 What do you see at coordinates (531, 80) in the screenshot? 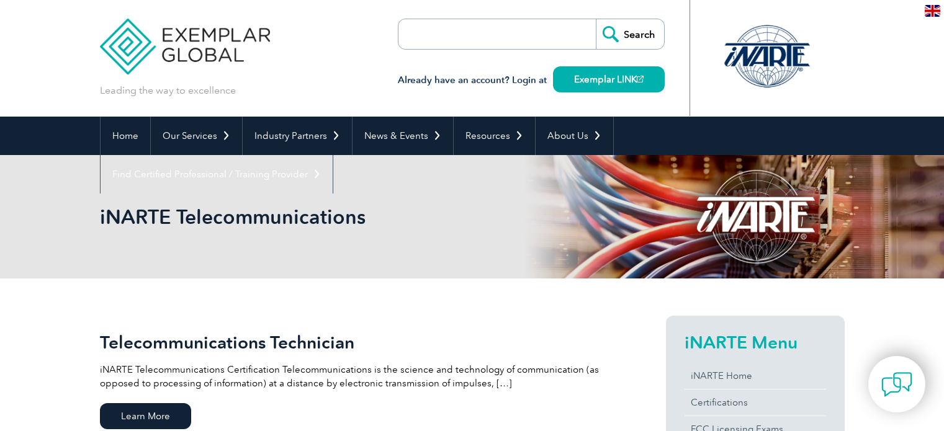
I see `h3: Already have an account? Login at` at bounding box center [531, 80].